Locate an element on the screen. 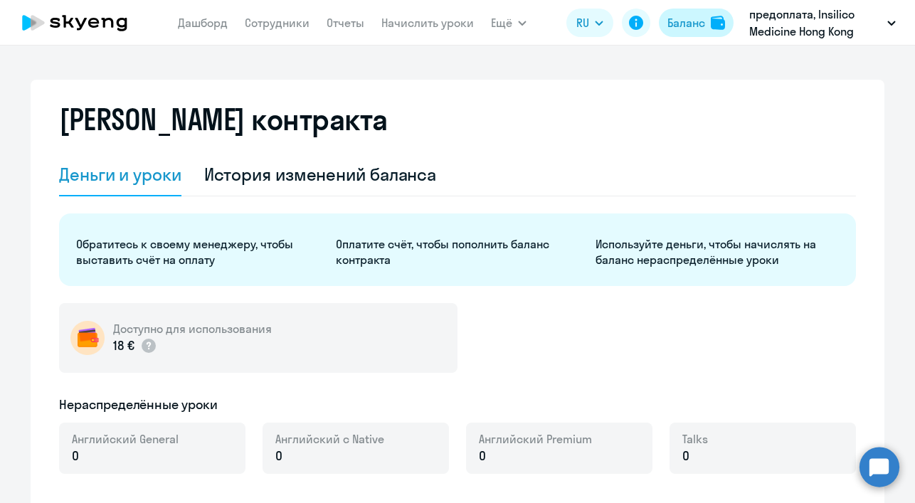 Image resolution: width=915 pixels, height=503 pixels. h5: Доступно для использования is located at coordinates (192, 329).